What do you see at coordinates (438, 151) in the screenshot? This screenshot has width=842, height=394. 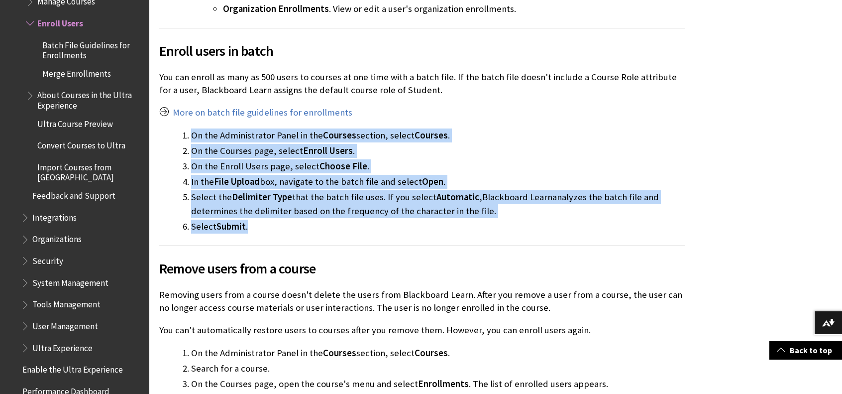 I see `li: On the Courses page, select .` at bounding box center [438, 151].